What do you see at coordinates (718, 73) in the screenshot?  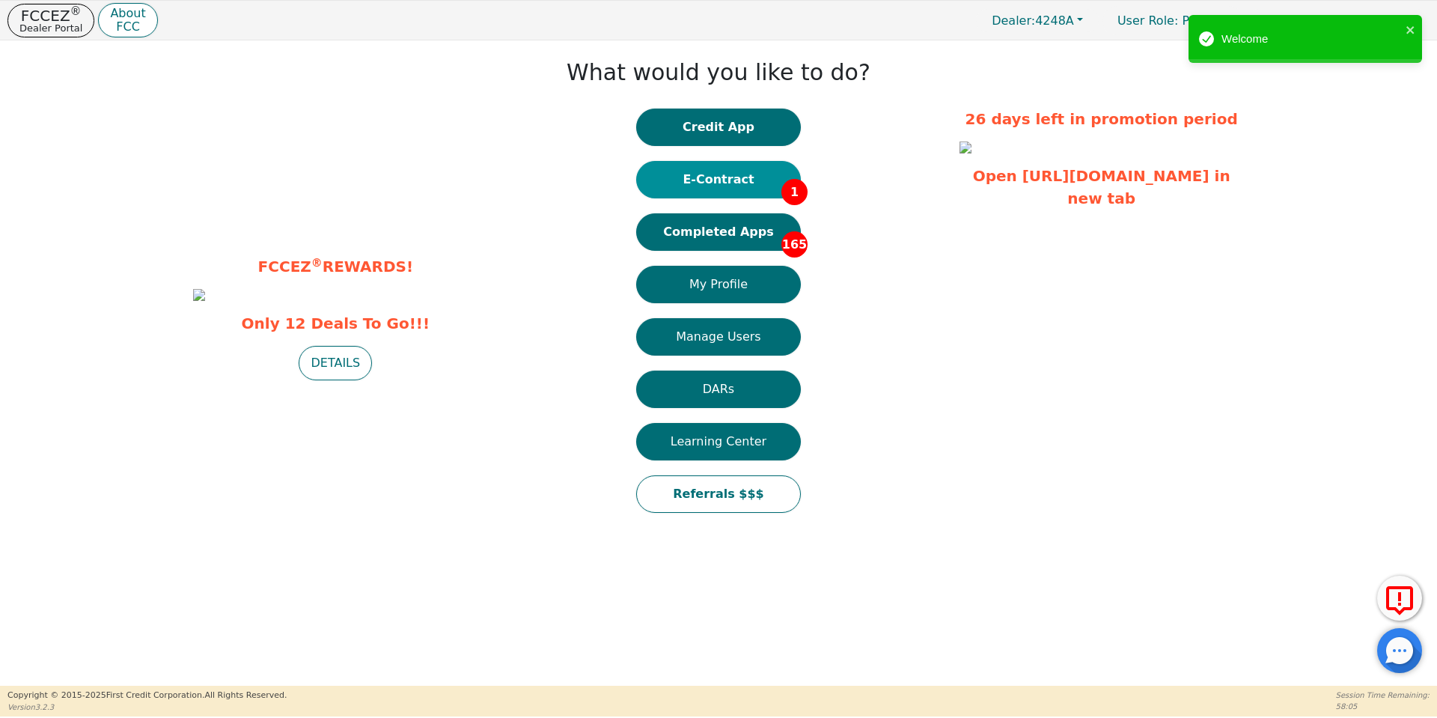 I see `h1: What would you like to do?` at bounding box center [718, 73].